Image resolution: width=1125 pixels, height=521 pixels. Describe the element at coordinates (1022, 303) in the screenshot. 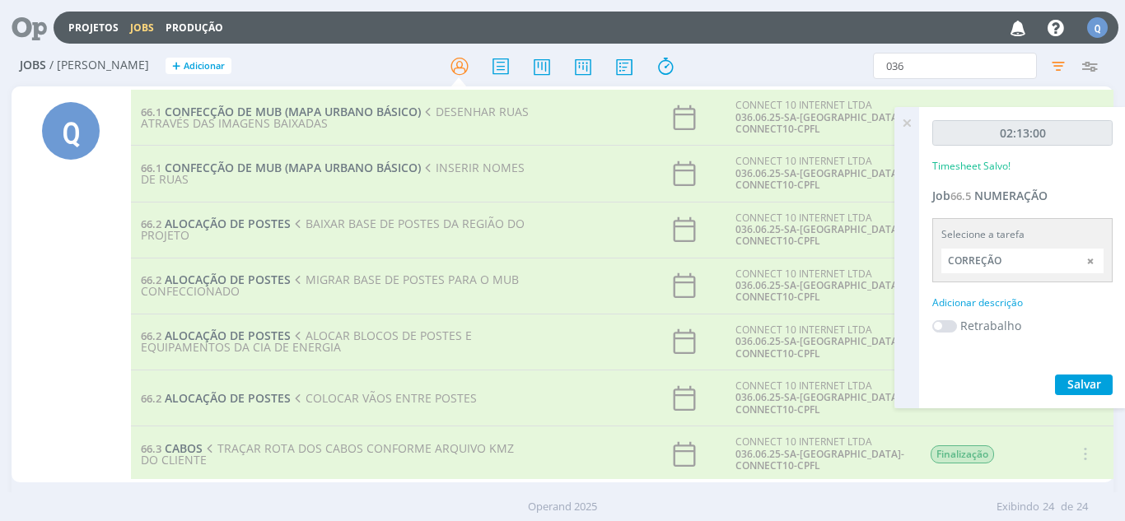

I see `div: Adicionar descrição` at that location.